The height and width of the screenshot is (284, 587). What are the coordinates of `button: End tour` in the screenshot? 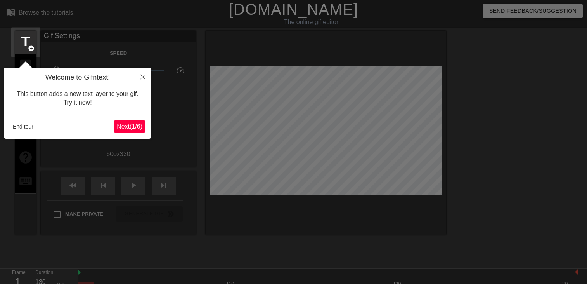 It's located at (23, 127).